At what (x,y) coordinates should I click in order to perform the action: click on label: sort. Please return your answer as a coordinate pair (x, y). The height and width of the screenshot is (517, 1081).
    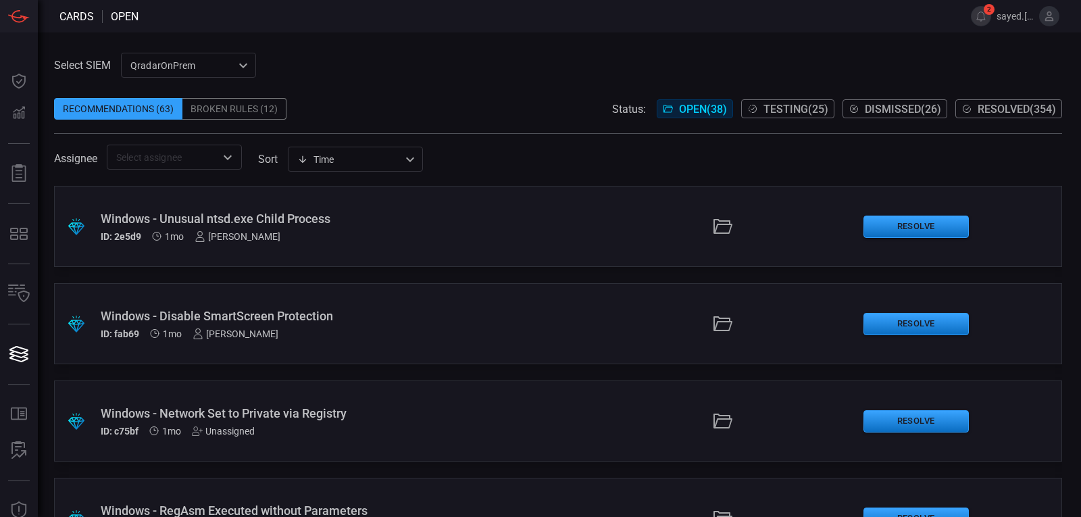
    Looking at the image, I should click on (267, 159).